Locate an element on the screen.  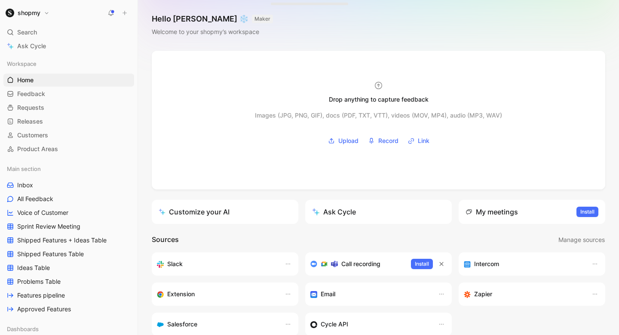
button: Upload is located at coordinates (343, 141).